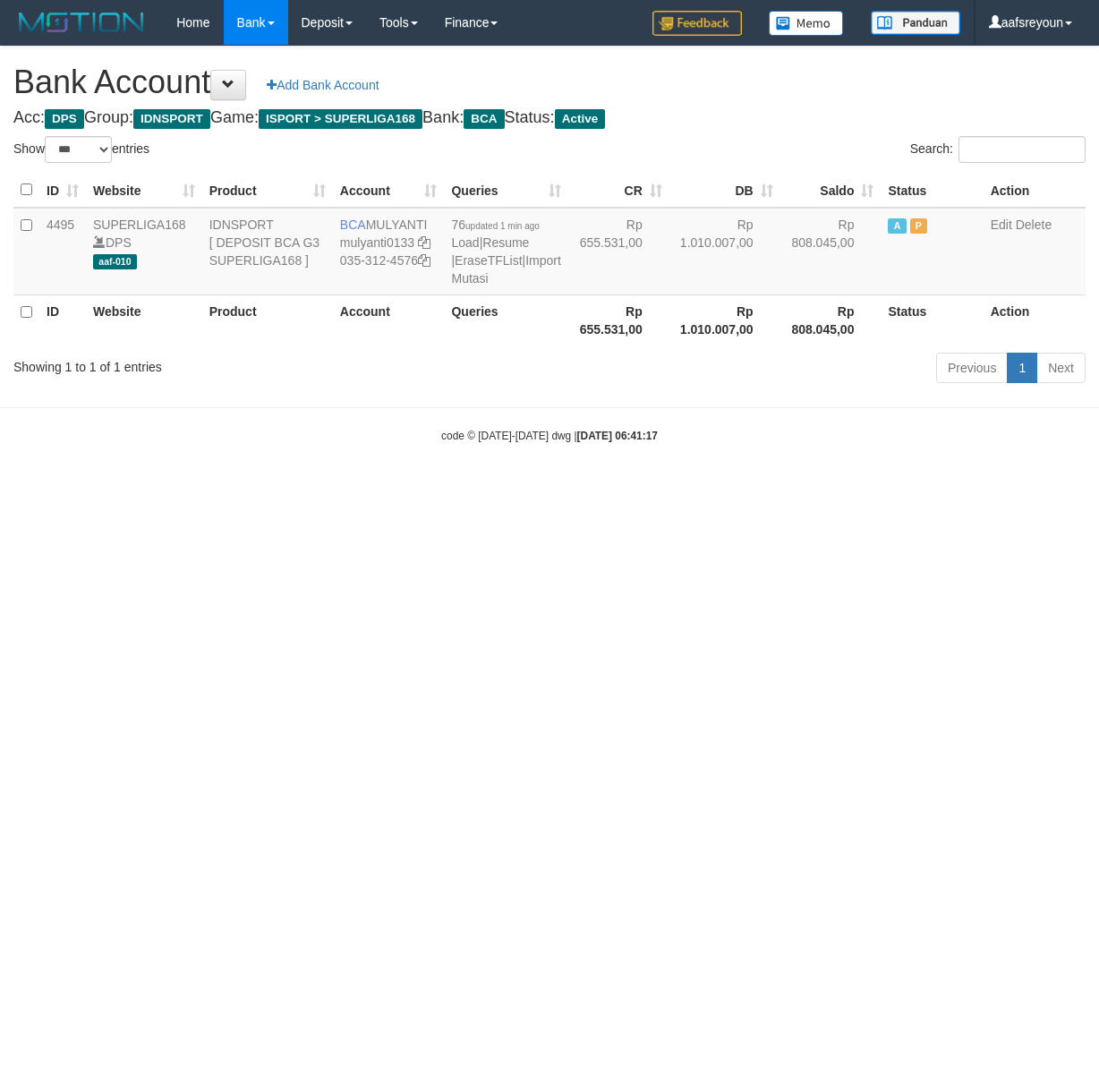 This screenshot has width=1099, height=1092. I want to click on span: ISPORT > SUPERLIGA168, so click(340, 119).